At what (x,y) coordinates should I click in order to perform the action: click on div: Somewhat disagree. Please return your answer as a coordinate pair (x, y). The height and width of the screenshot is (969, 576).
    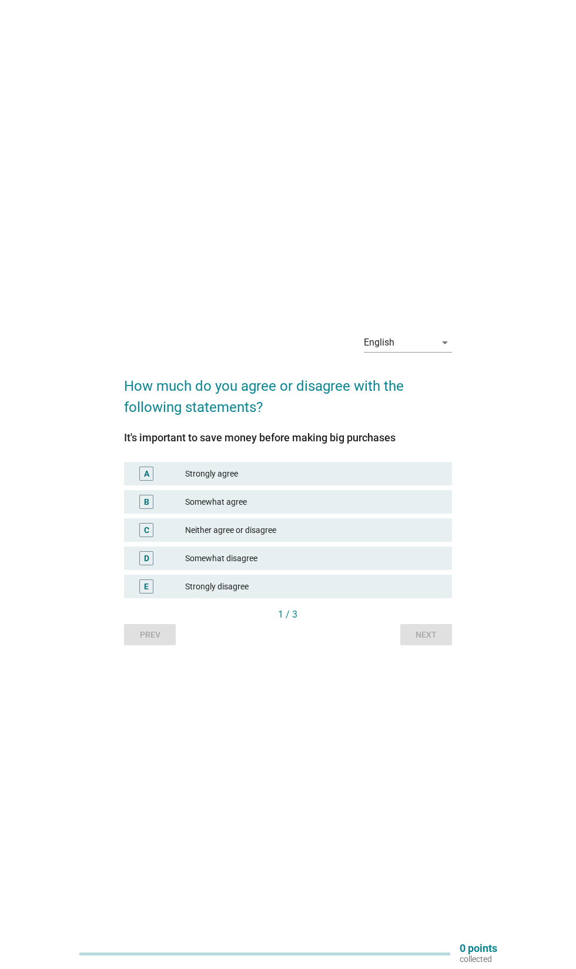
    Looking at the image, I should click on (314, 558).